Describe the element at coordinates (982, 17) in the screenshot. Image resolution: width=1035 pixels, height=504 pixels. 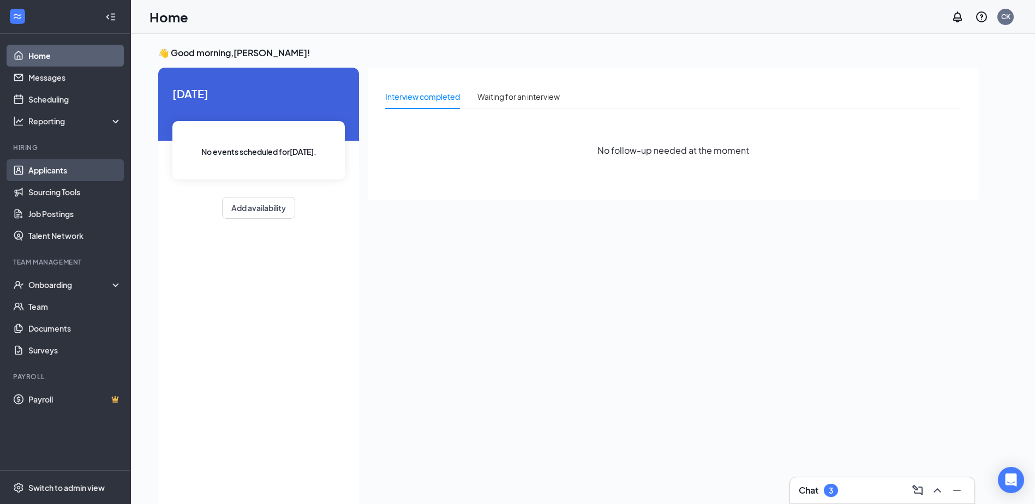
I see `svg: QuestionInfo` at that location.